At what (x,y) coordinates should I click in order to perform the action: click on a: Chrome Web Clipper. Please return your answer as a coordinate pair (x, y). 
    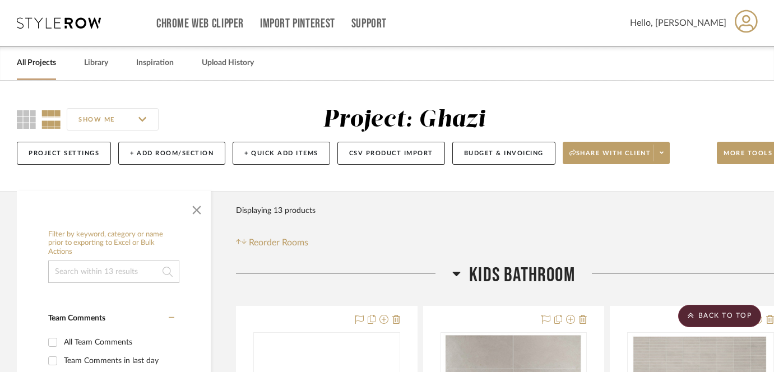
    Looking at the image, I should click on (200, 24).